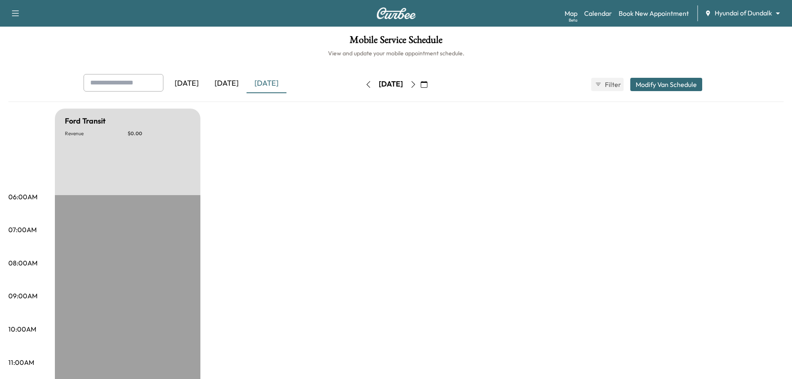  I want to click on a: Book New Appointment, so click(654, 13).